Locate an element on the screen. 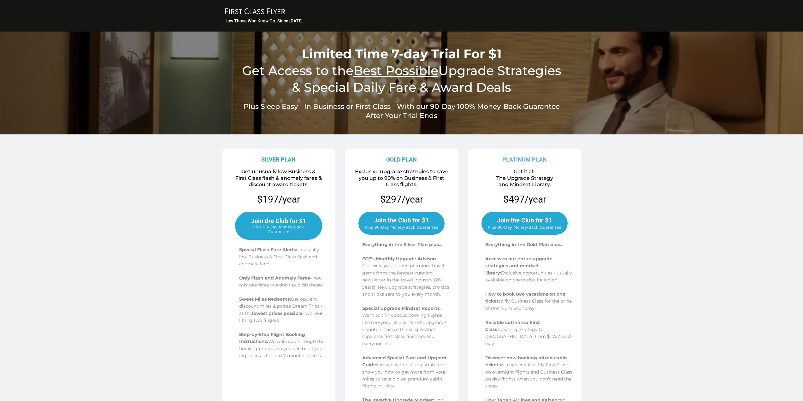  span: Sweet Miles Redeems: is located at coordinates (265, 299).